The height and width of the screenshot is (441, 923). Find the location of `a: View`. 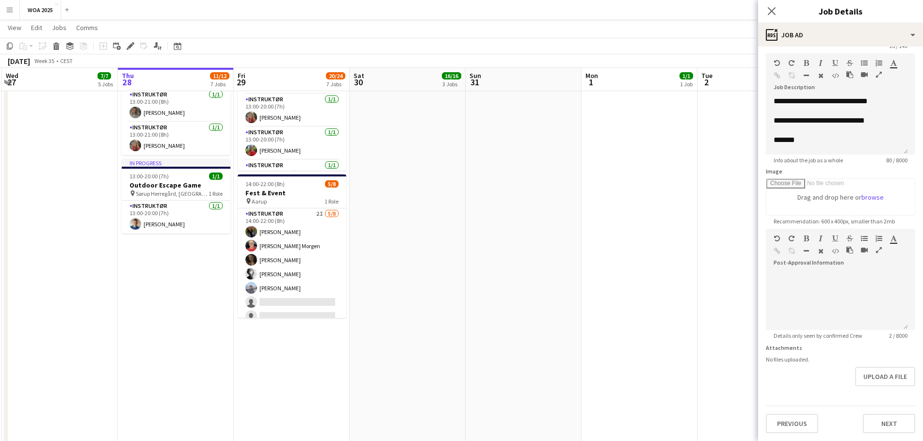

a: View is located at coordinates (15, 28).